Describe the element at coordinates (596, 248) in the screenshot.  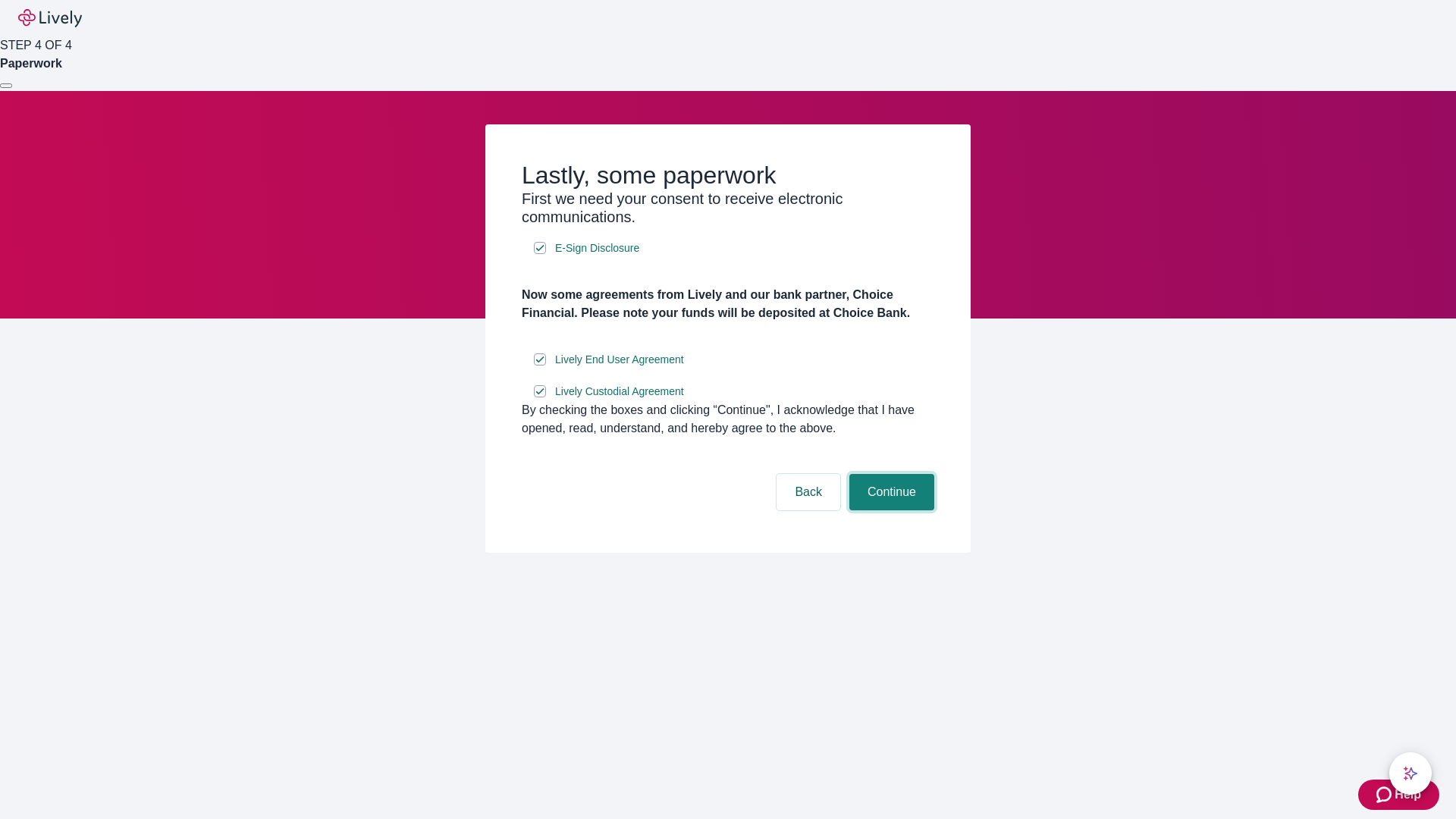
I see `span: E-Sign Disclosure` at that location.